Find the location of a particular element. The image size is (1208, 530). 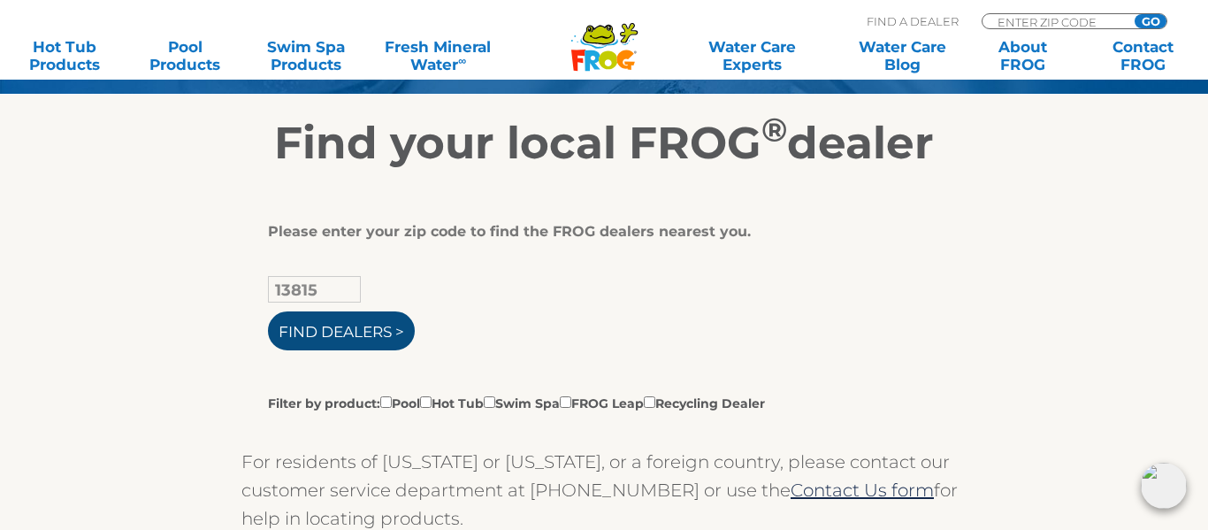

input: Find Dealers > is located at coordinates (341, 331).